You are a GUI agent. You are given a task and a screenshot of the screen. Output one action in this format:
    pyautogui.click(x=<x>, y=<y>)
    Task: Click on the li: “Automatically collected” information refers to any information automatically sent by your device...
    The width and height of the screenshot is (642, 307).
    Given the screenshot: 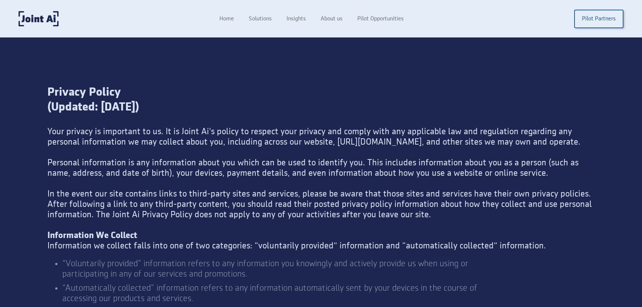 What is the action you would take?
    pyautogui.click(x=273, y=293)
    